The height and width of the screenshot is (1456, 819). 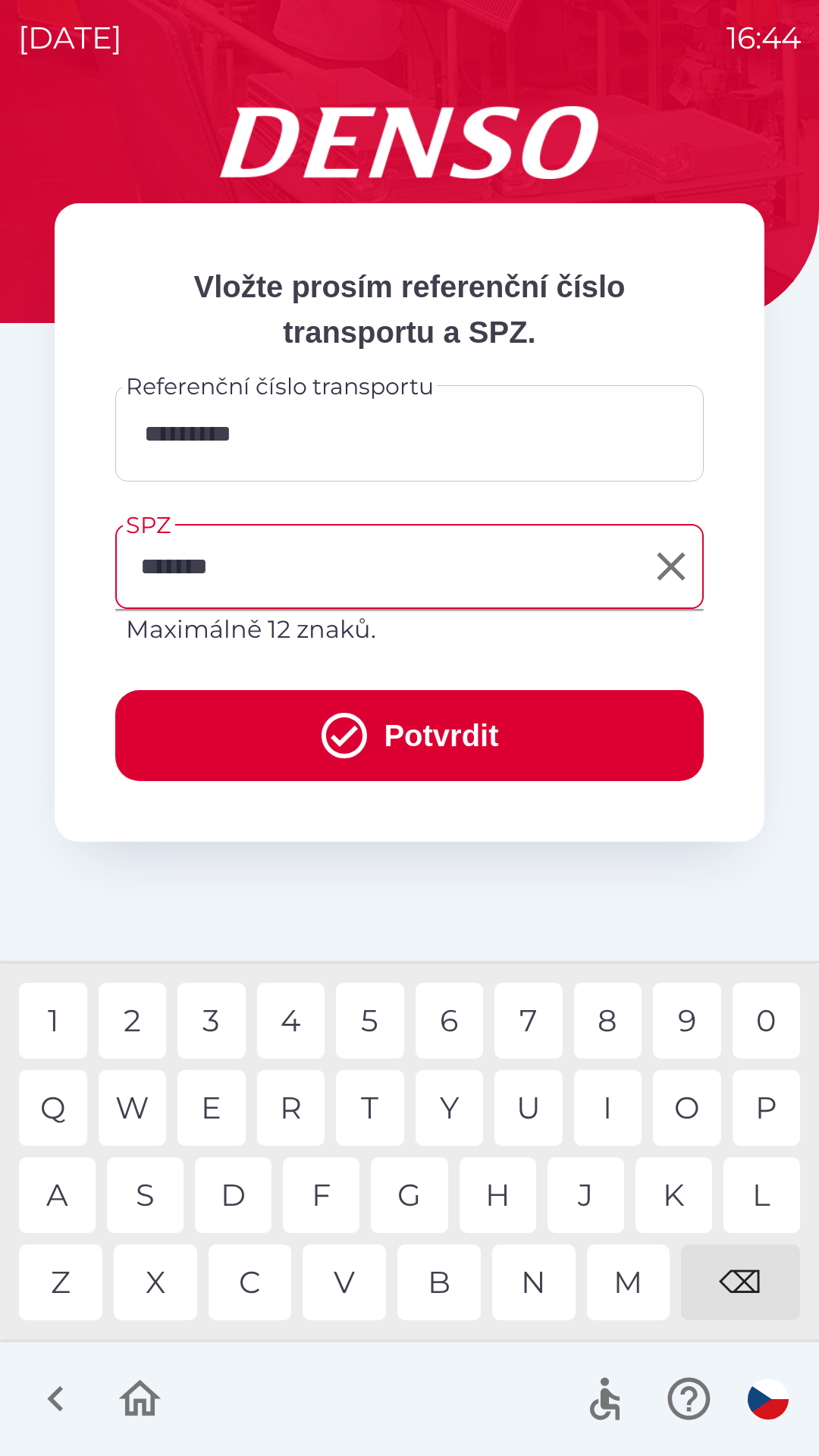 I want to click on label: SPZ, so click(x=148, y=525).